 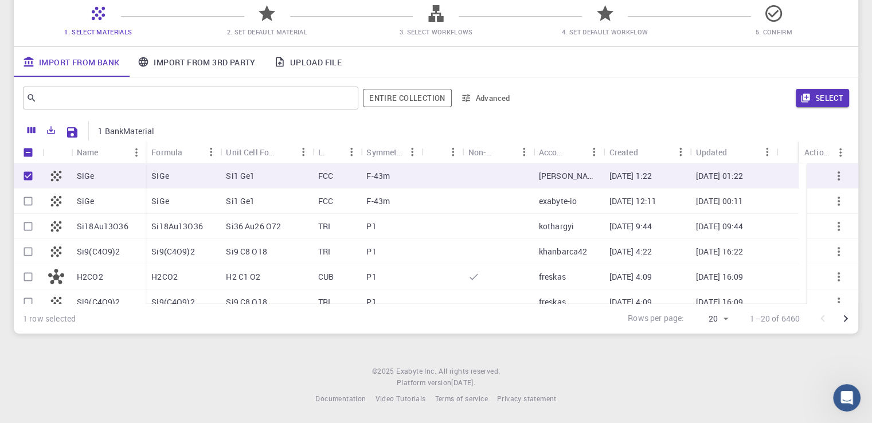 What do you see at coordinates (400, 399) in the screenshot?
I see `span: Video Tutorials` at bounding box center [400, 399].